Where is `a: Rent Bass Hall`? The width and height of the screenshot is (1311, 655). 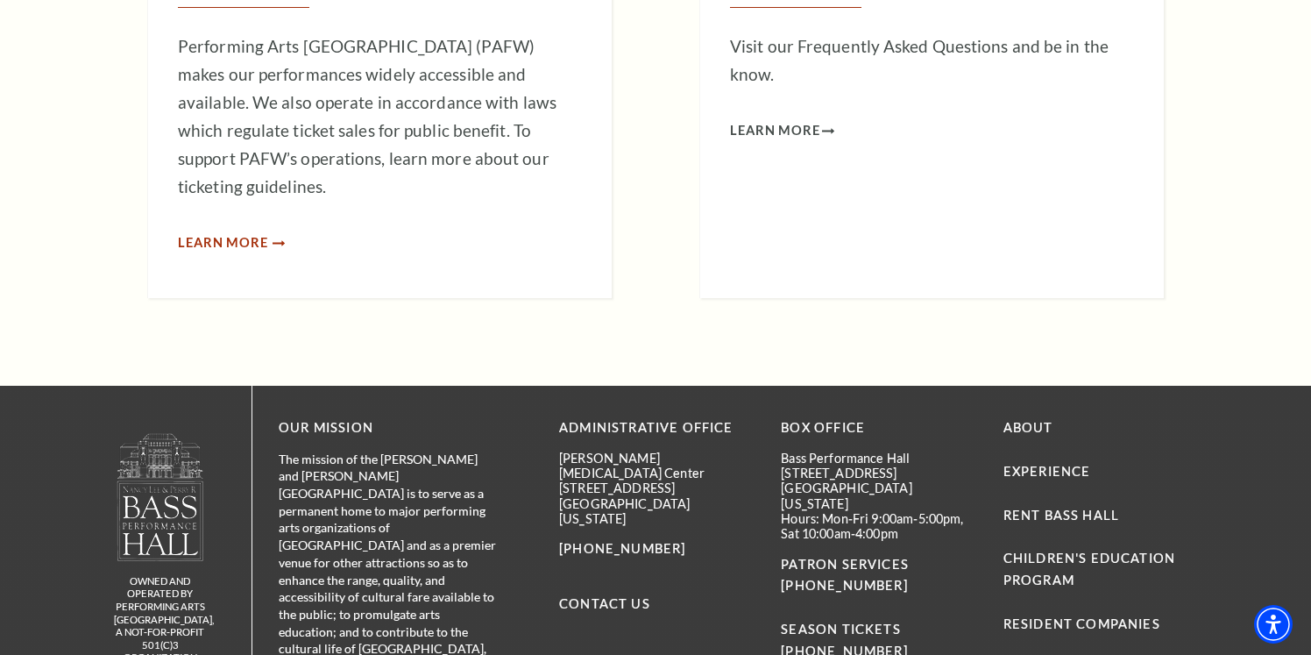 a: Rent Bass Hall is located at coordinates (1061, 514).